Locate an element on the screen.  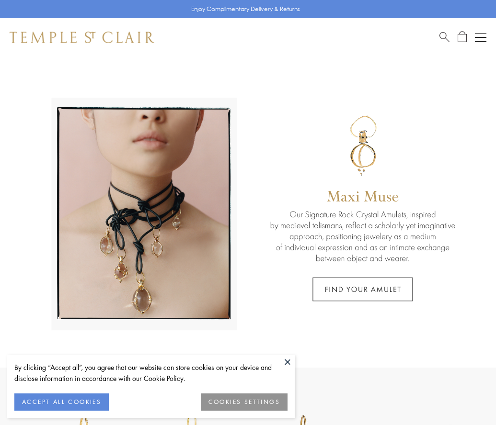
button: Open navigation is located at coordinates (480, 37).